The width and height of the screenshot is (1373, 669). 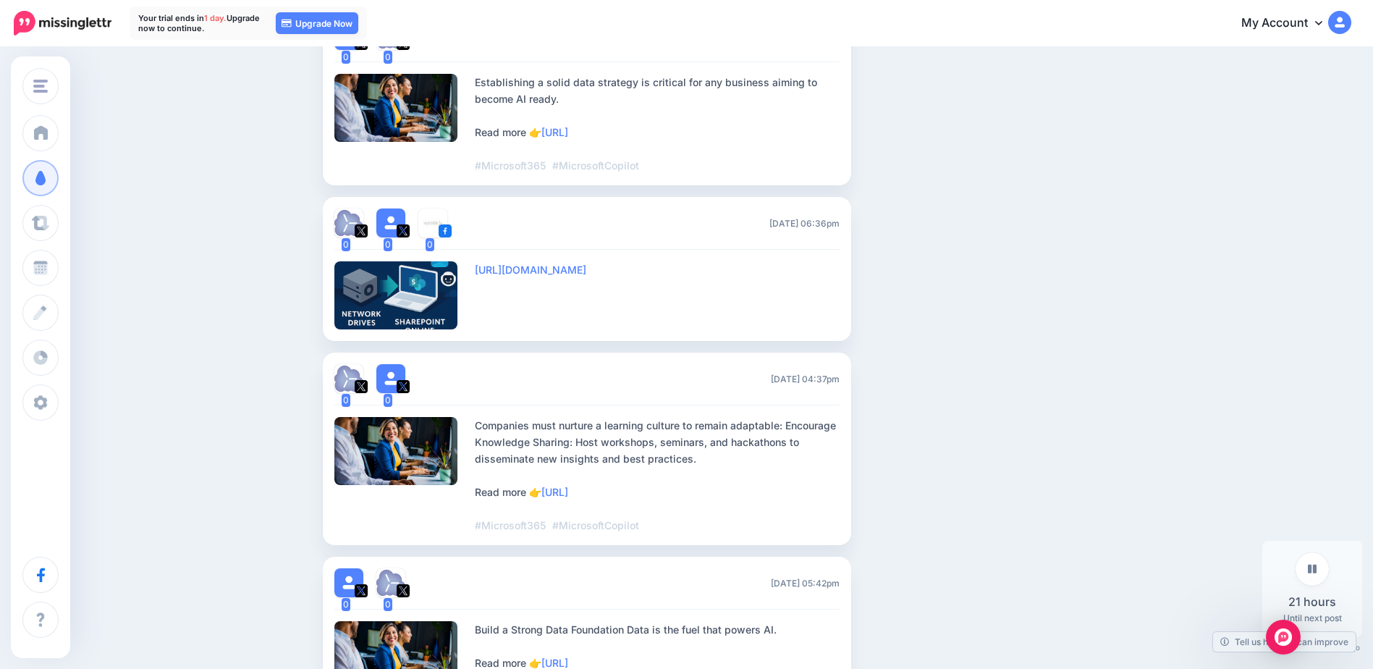 What do you see at coordinates (317, 23) in the screenshot?
I see `a: Upgrade Now` at bounding box center [317, 23].